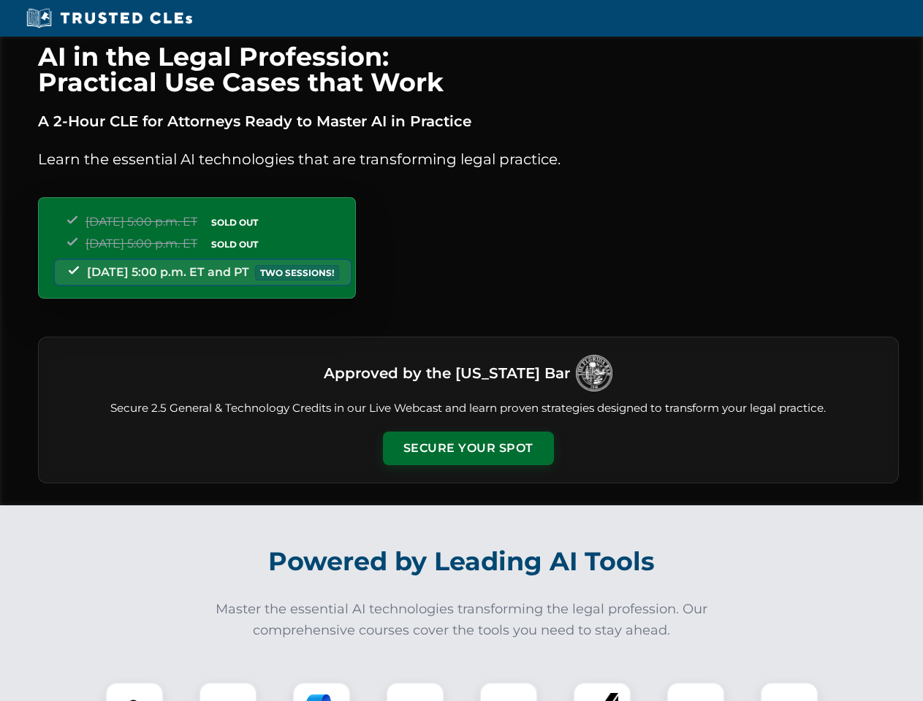  I want to click on h2: Powered by Leading AI Tools, so click(462, 562).